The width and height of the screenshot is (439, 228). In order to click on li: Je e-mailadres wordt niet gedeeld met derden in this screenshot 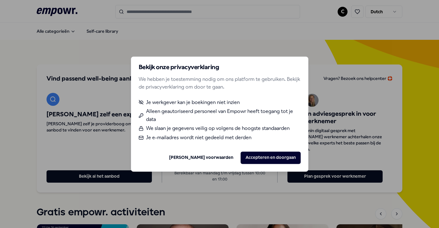, I will do `click(220, 137)`.